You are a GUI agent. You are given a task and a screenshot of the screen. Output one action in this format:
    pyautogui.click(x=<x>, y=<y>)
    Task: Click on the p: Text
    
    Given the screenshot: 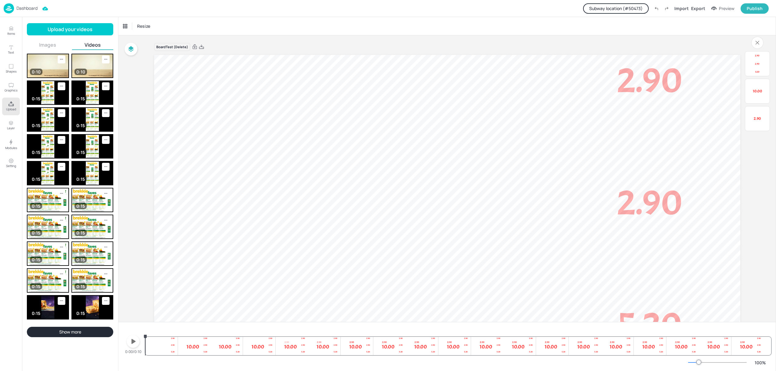 What is the action you would take?
    pyautogui.click(x=11, y=52)
    